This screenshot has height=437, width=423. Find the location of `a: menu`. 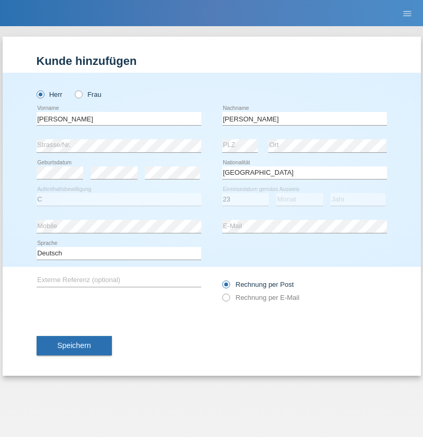

a: menu is located at coordinates (407, 13).